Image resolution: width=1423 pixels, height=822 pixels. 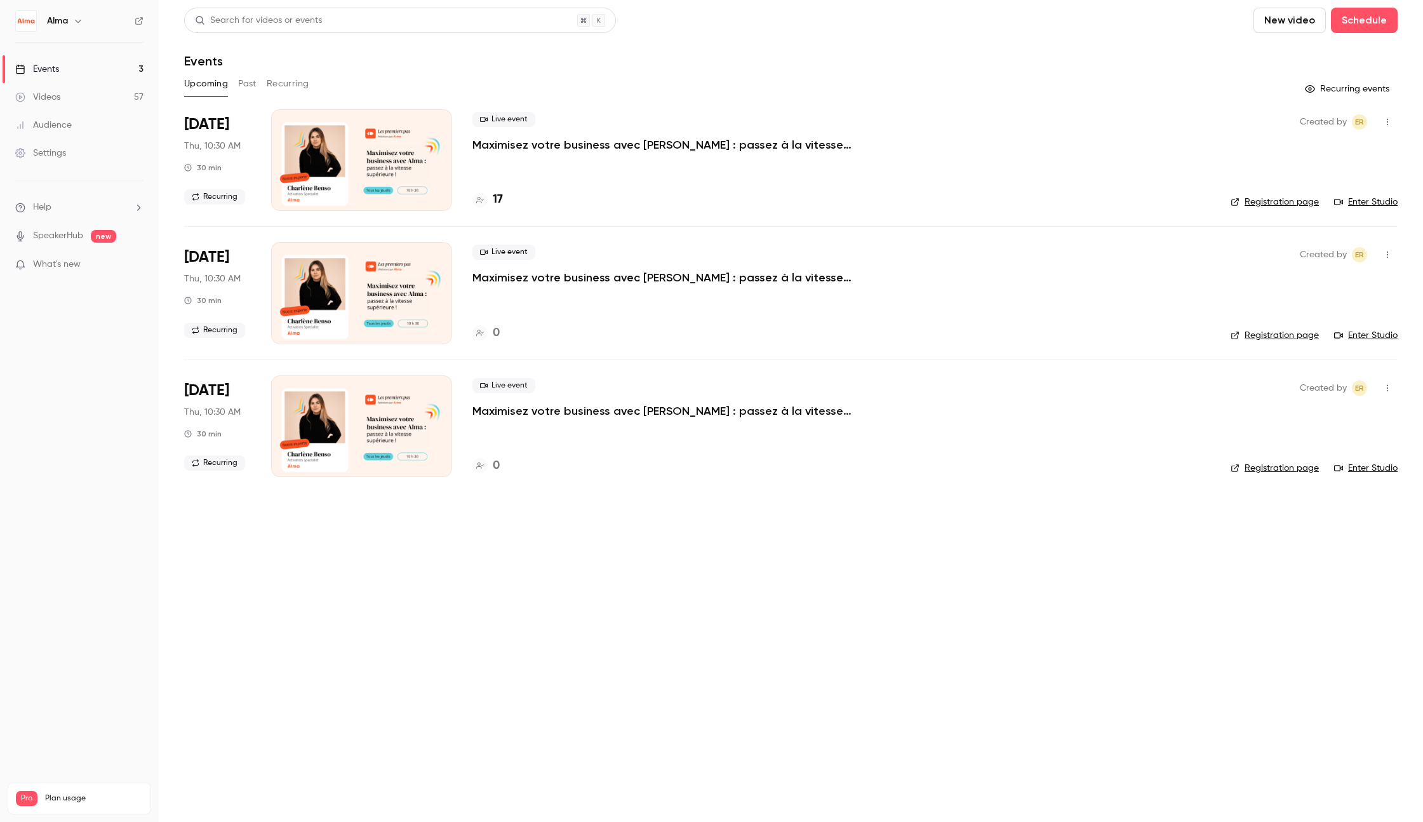 I want to click on img: Alma, so click(x=26, y=21).